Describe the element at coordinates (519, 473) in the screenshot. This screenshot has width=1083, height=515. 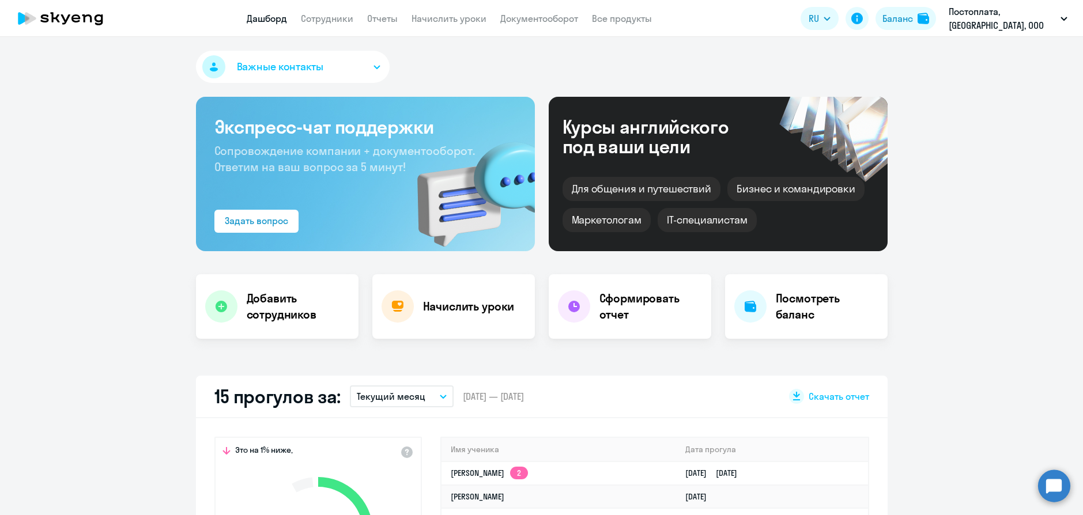
I see `app-skyeng-badge: 2` at that location.